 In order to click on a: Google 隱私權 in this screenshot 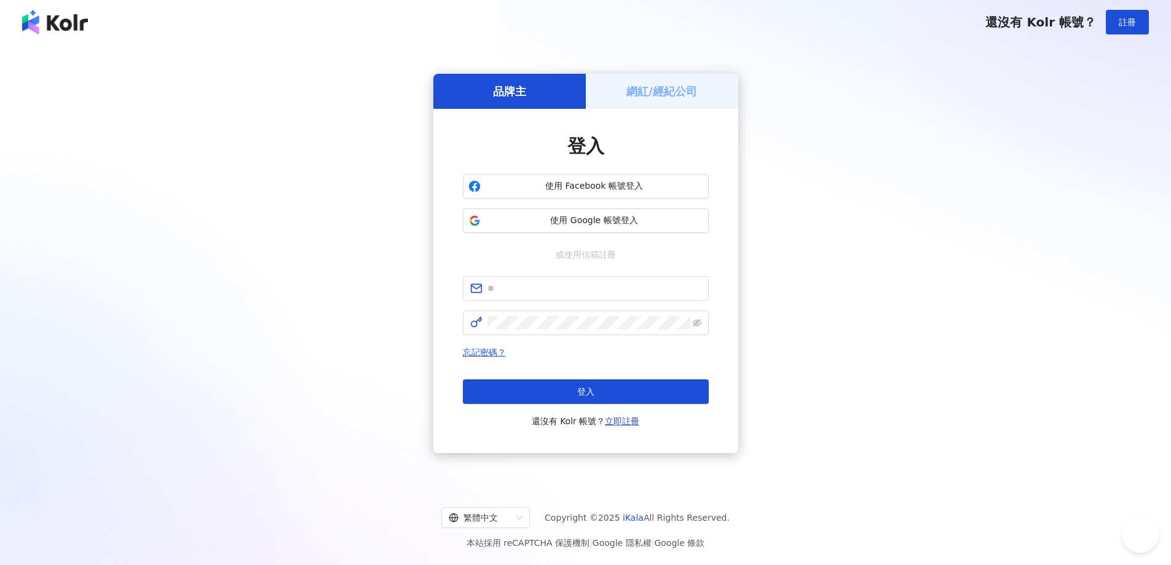, I will do `click(622, 543)`.